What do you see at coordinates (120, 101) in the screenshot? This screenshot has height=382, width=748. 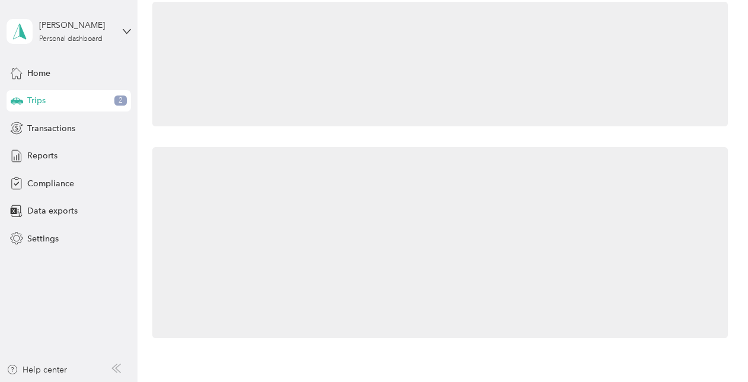 I see `span: 2` at bounding box center [120, 101].